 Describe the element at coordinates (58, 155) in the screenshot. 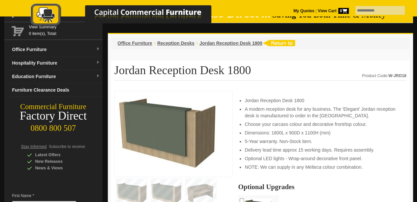

I see `div: Latest Offers` at that location.